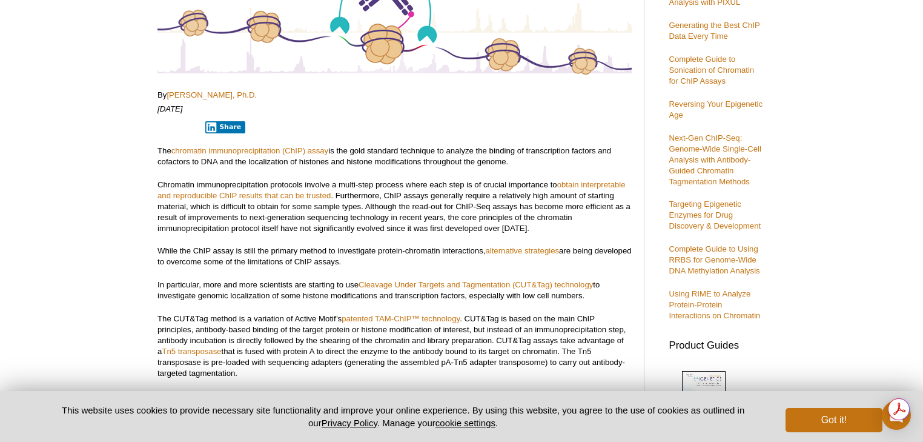  I want to click on p: This website uses cookies to provide necessary site functionality and improve your online experie..., so click(403, 416).